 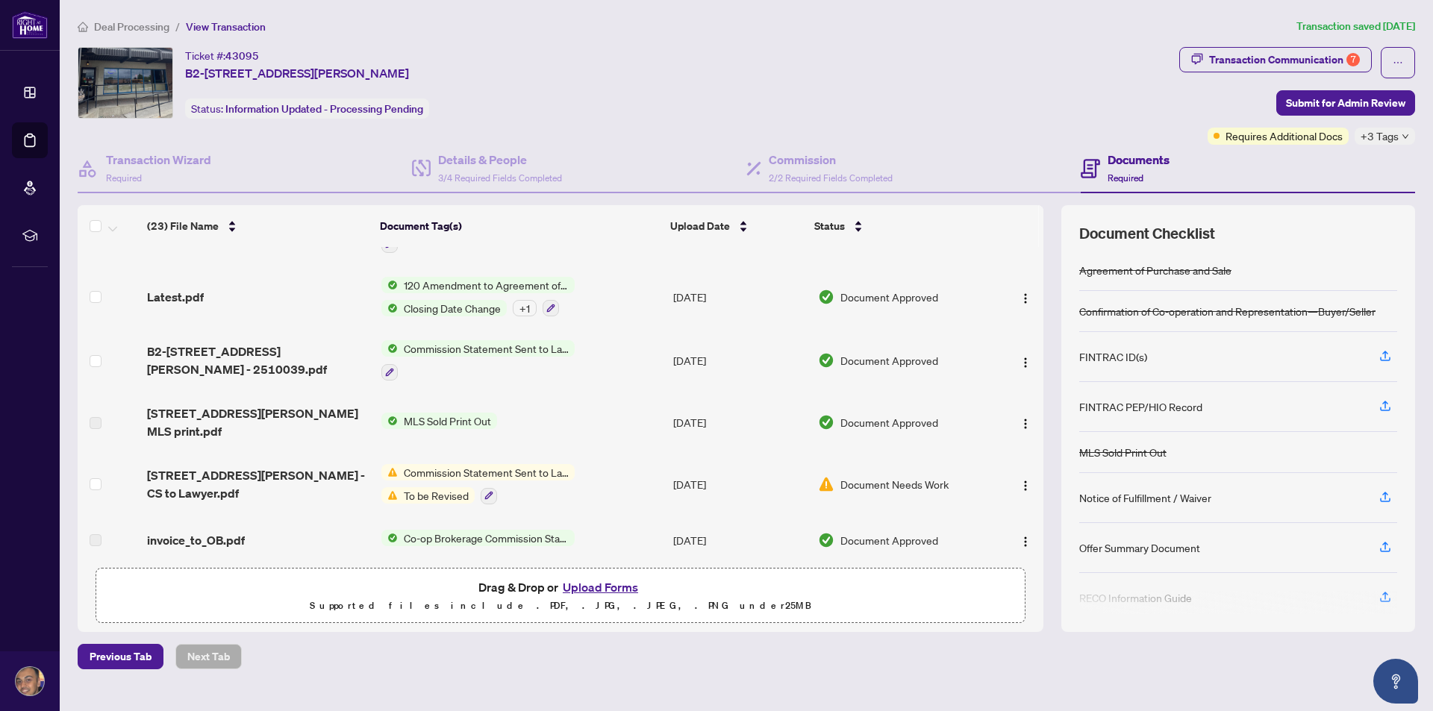 I want to click on span: +3 Tags, so click(x=1379, y=136).